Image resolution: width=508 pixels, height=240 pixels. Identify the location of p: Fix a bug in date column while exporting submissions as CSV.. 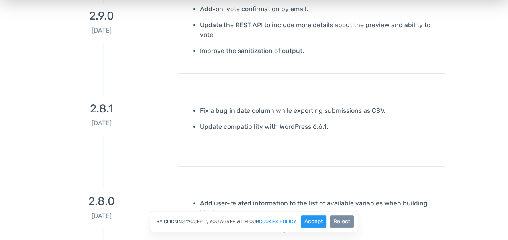
(319, 111).